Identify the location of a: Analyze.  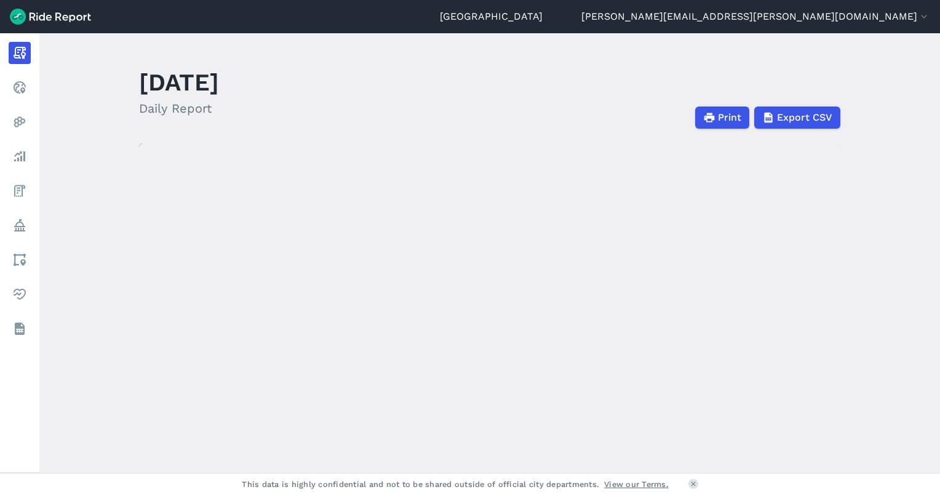
(20, 156).